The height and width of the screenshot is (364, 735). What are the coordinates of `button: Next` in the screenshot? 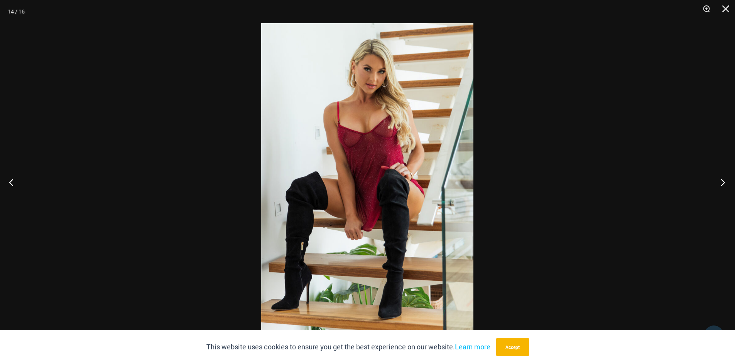 It's located at (720, 182).